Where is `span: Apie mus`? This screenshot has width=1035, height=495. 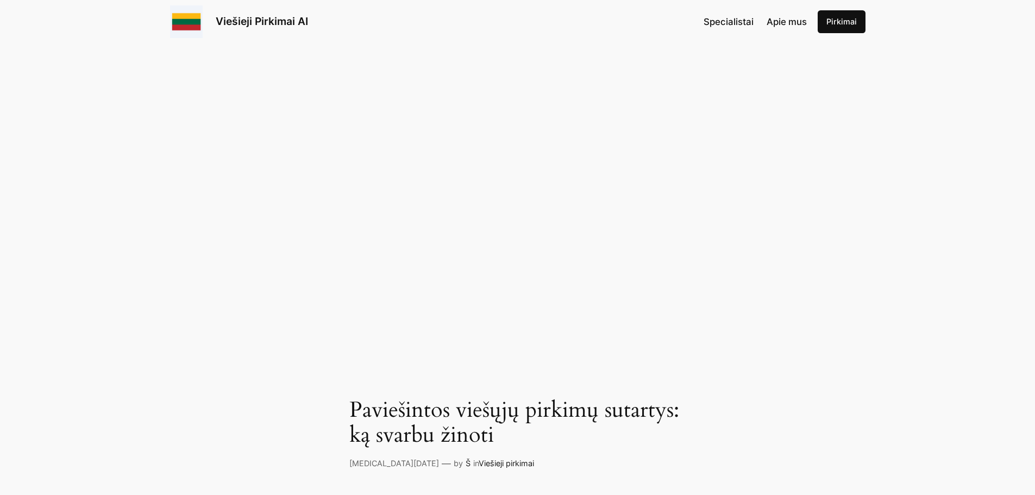 span: Apie mus is located at coordinates (787, 22).